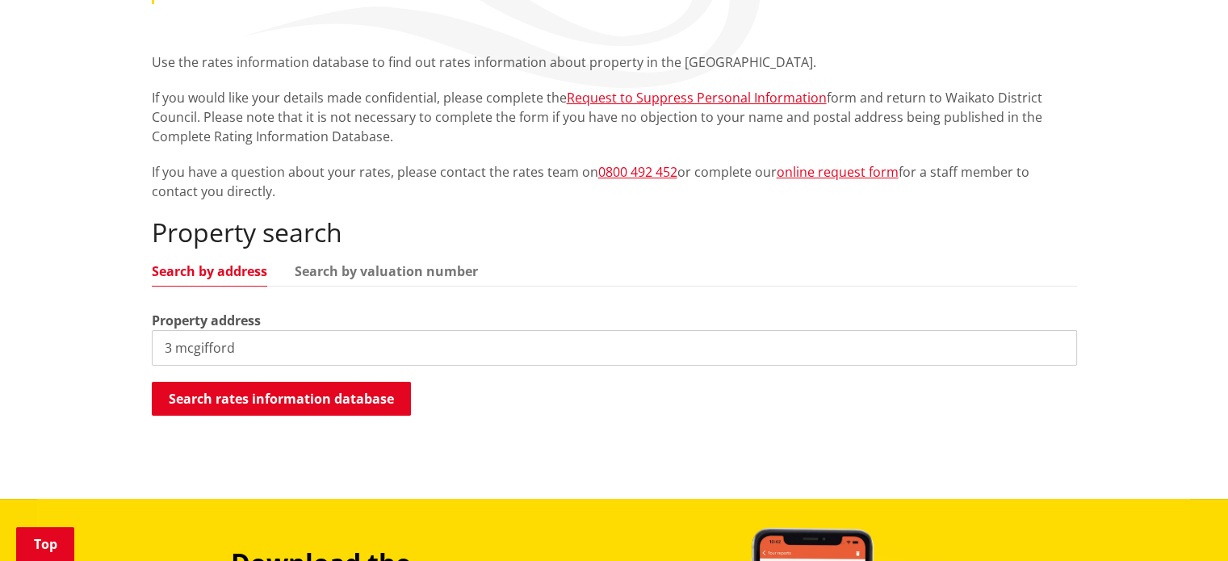  I want to click on p: Use the rates information database to find out rates information about property in the [GEOGRAPHI..., so click(614, 62).